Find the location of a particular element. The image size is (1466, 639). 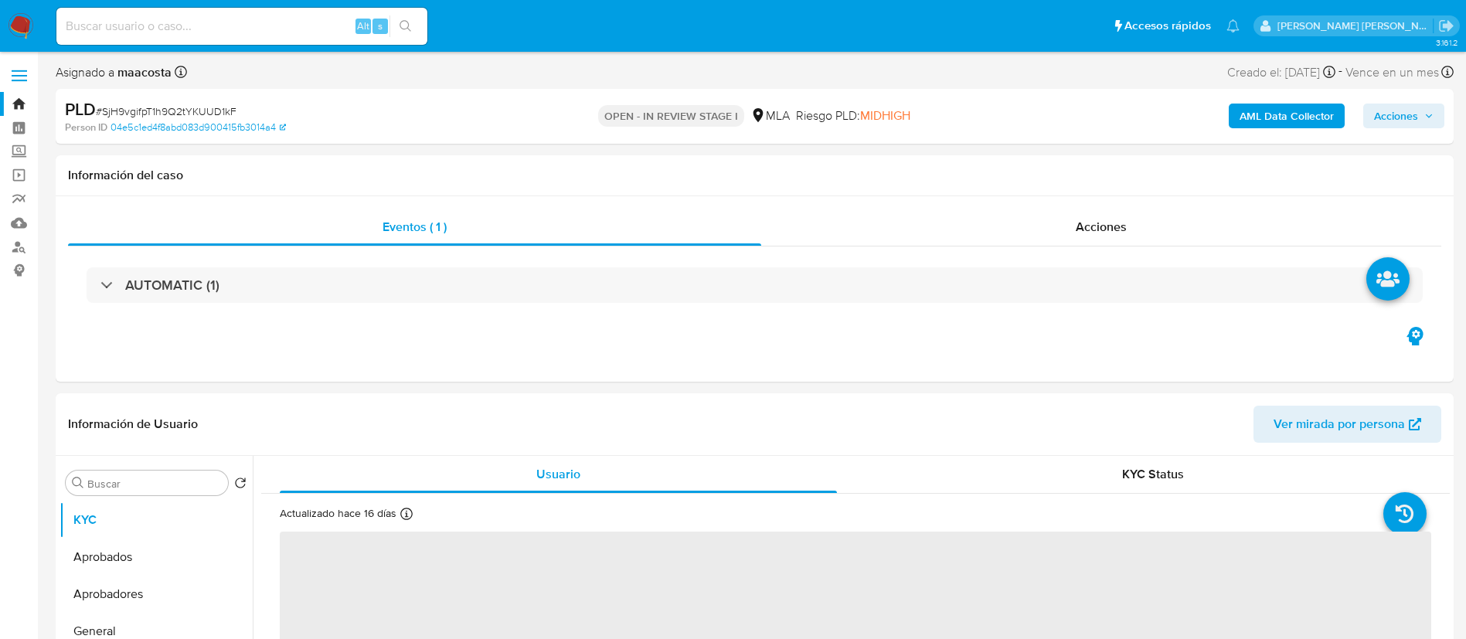

span: KYC Status is located at coordinates (1153, 474).